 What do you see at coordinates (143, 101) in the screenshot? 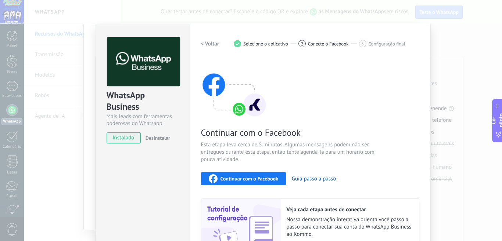
I see `div: WhatsApp Business` at bounding box center [143, 101].